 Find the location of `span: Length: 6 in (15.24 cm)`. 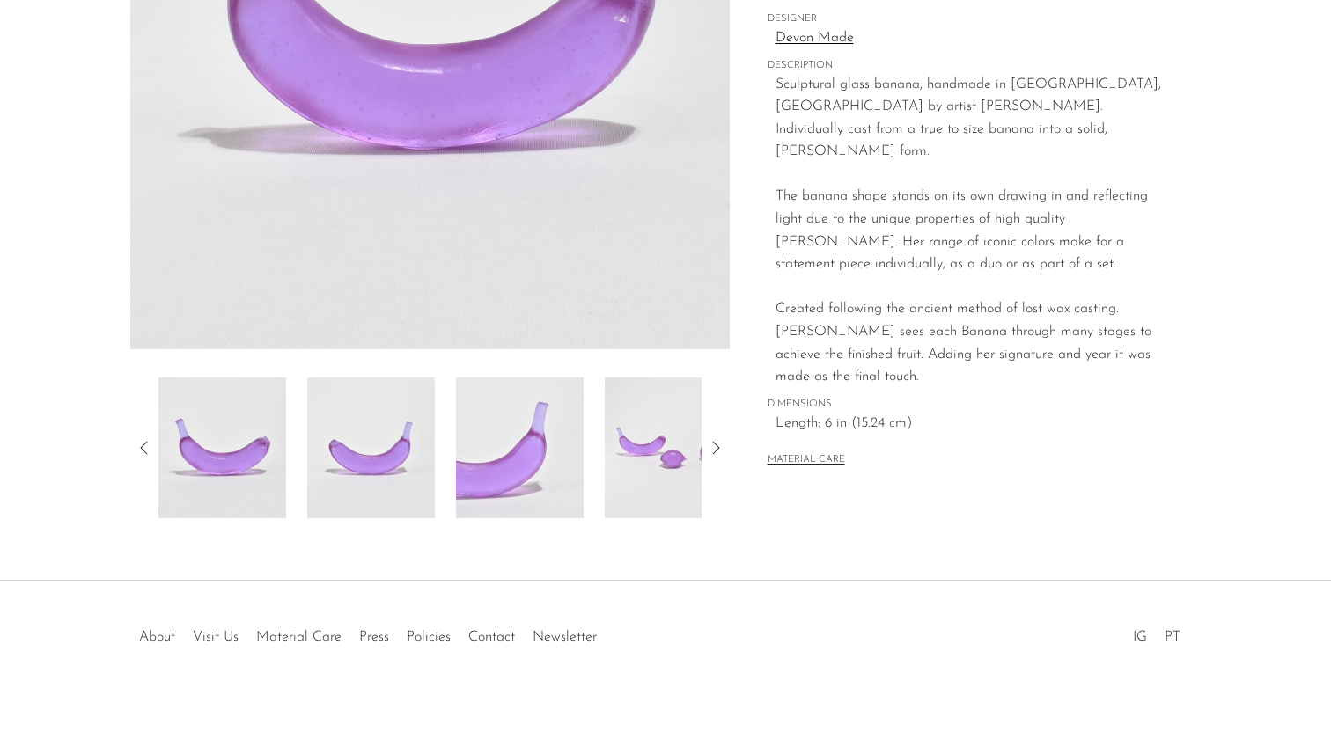

span: Length: 6 in (15.24 cm) is located at coordinates (969, 424).